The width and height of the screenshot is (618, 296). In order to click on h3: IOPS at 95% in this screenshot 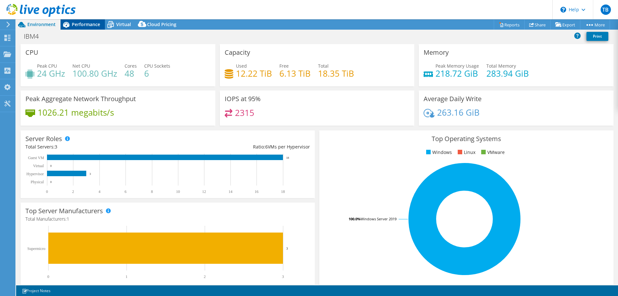, I will do `click(243, 99)`.